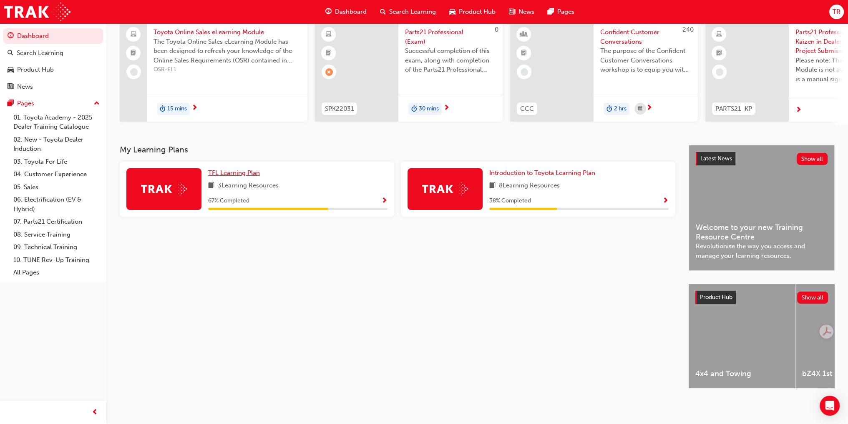  What do you see at coordinates (561, 12) in the screenshot?
I see `a: pages-iconPages` at bounding box center [561, 12].